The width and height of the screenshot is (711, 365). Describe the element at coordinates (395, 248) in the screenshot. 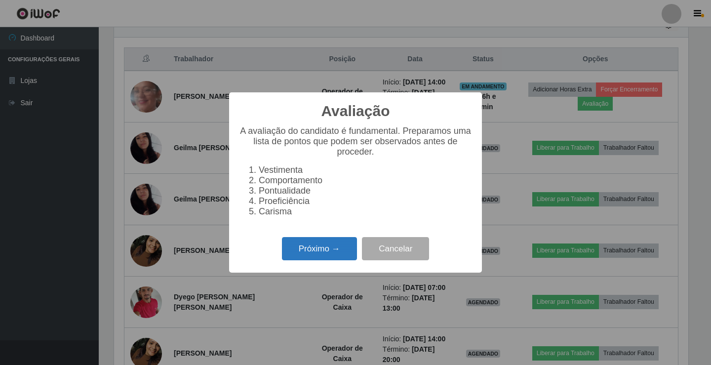

I see `button: Cancelar` at that location.